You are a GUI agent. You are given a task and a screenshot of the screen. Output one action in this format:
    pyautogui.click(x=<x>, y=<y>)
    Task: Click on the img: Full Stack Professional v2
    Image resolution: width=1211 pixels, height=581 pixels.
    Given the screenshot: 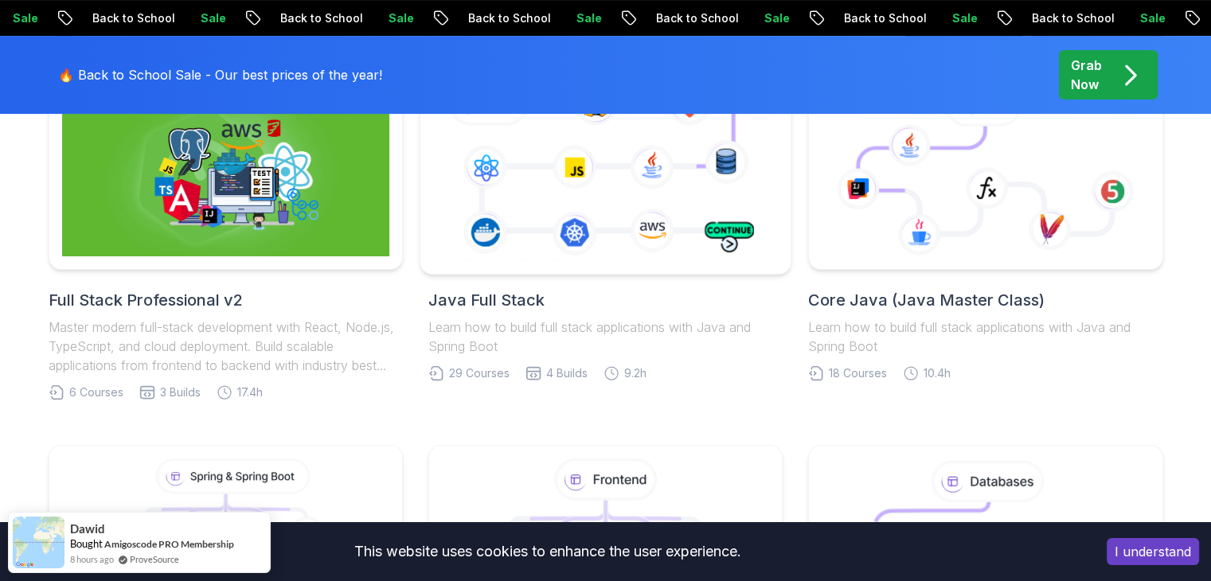 What is the action you would take?
    pyautogui.click(x=225, y=170)
    